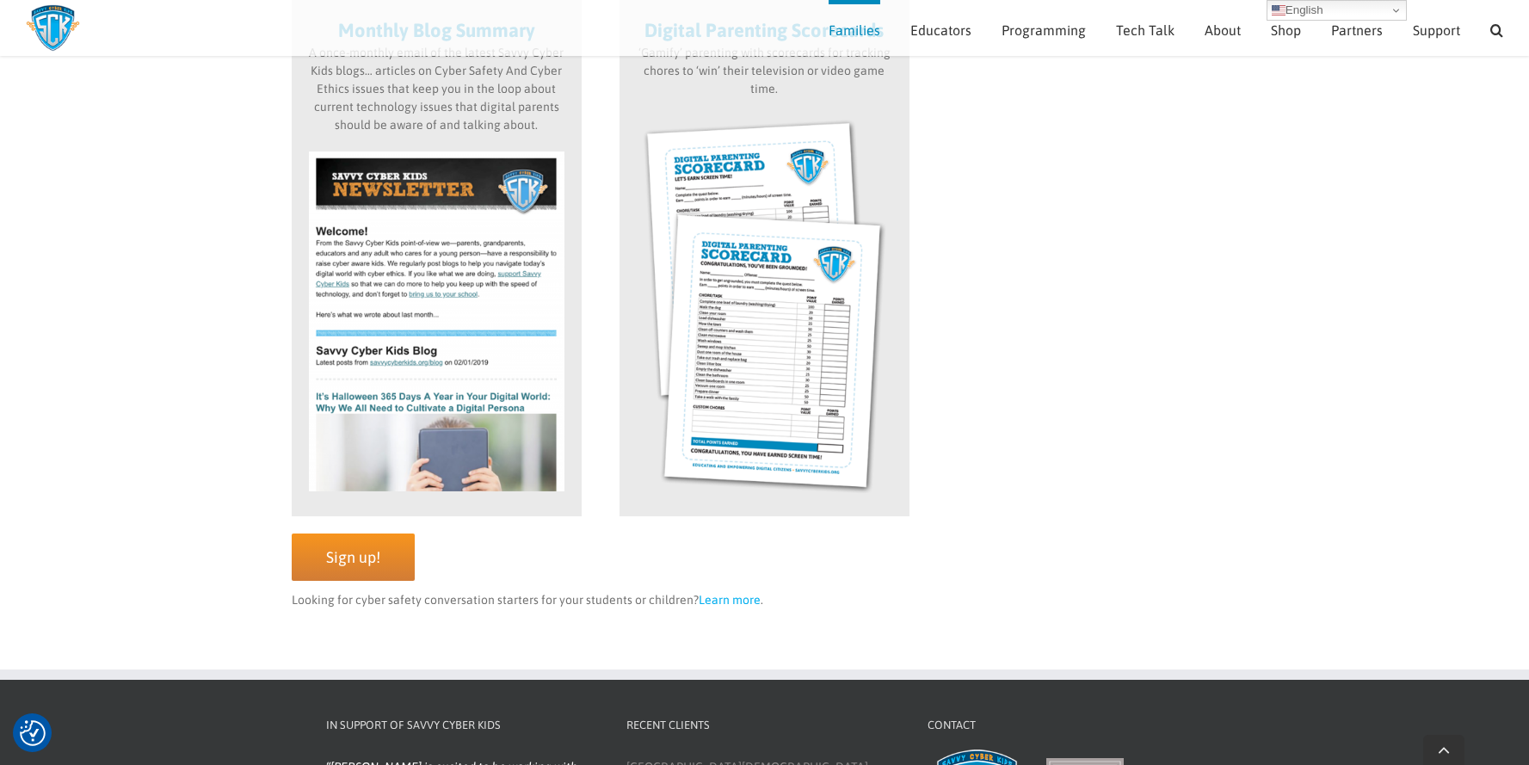 Image resolution: width=1529 pixels, height=765 pixels. Describe the element at coordinates (436, 321) in the screenshot. I see `img: blog-email` at that location.